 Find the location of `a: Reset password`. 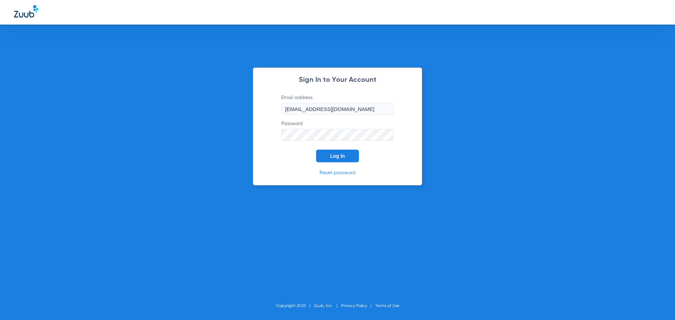

a: Reset password is located at coordinates (338, 173).